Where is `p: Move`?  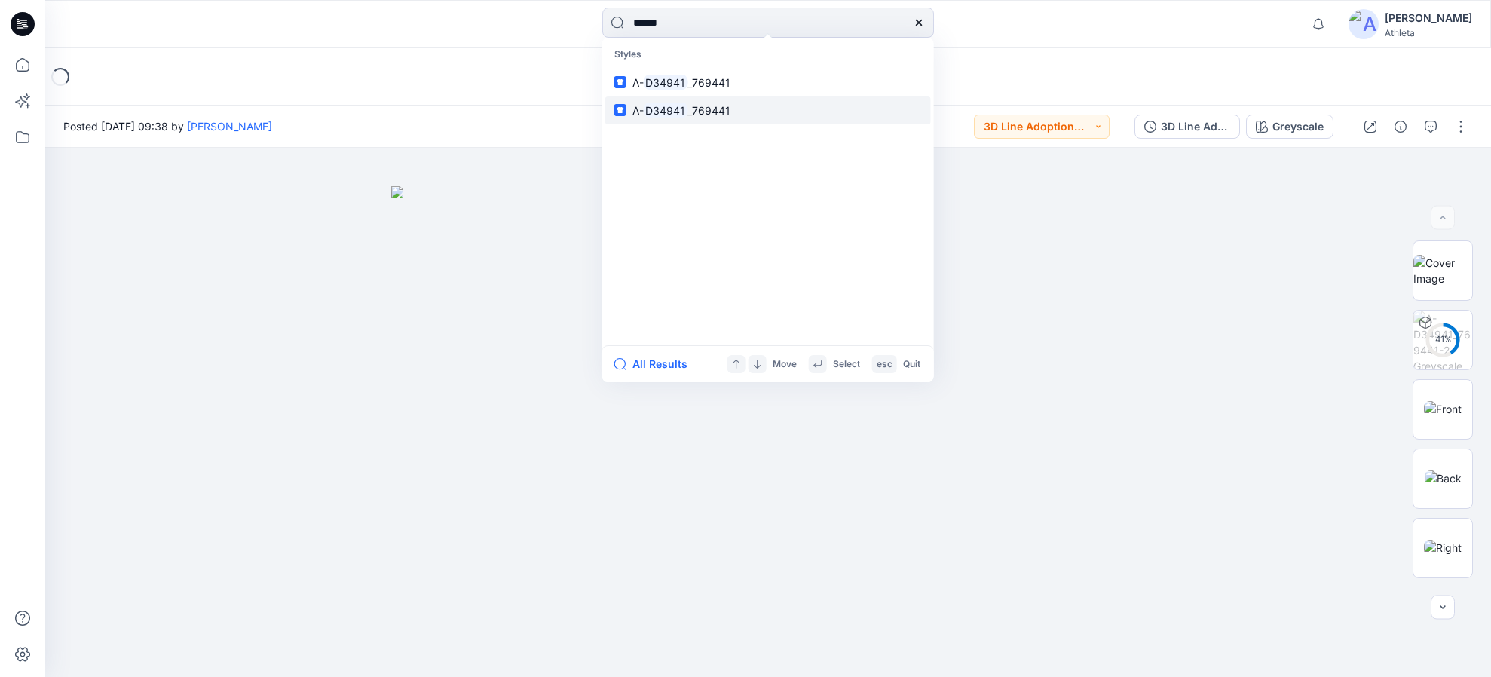 p: Move is located at coordinates (785, 364).